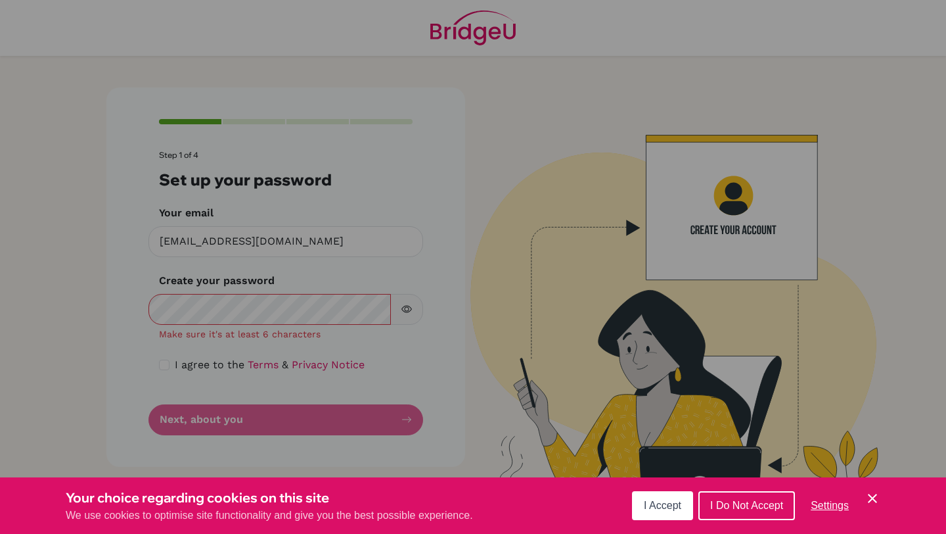 The height and width of the screenshot is (534, 946). What do you see at coordinates (662, 505) in the screenshot?
I see `button: I Accept` at bounding box center [662, 505].